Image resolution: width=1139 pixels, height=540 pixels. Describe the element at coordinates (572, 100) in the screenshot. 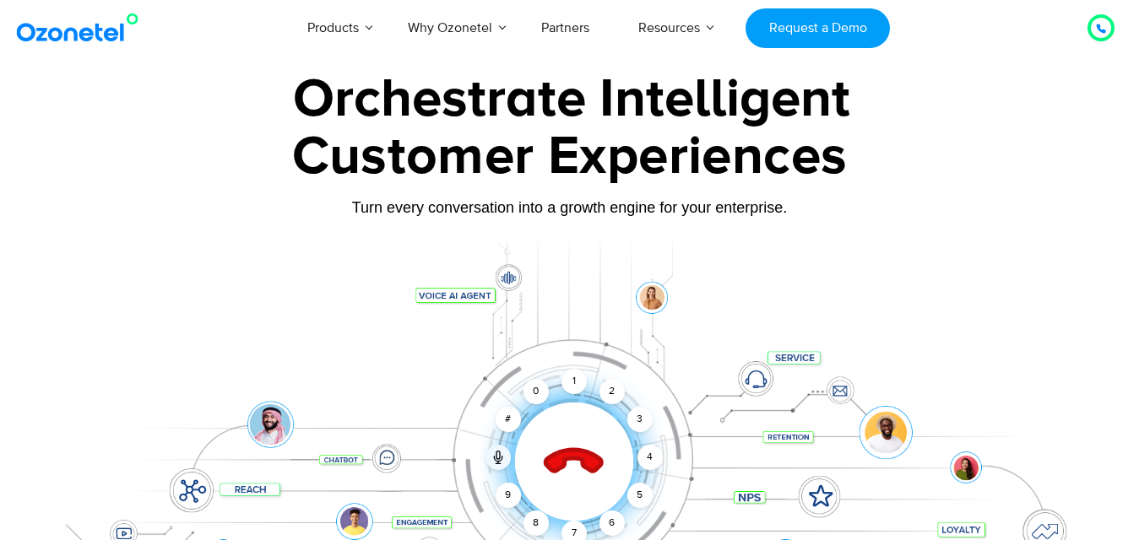

I see `div: Orchestrate Intelligent` at that location.